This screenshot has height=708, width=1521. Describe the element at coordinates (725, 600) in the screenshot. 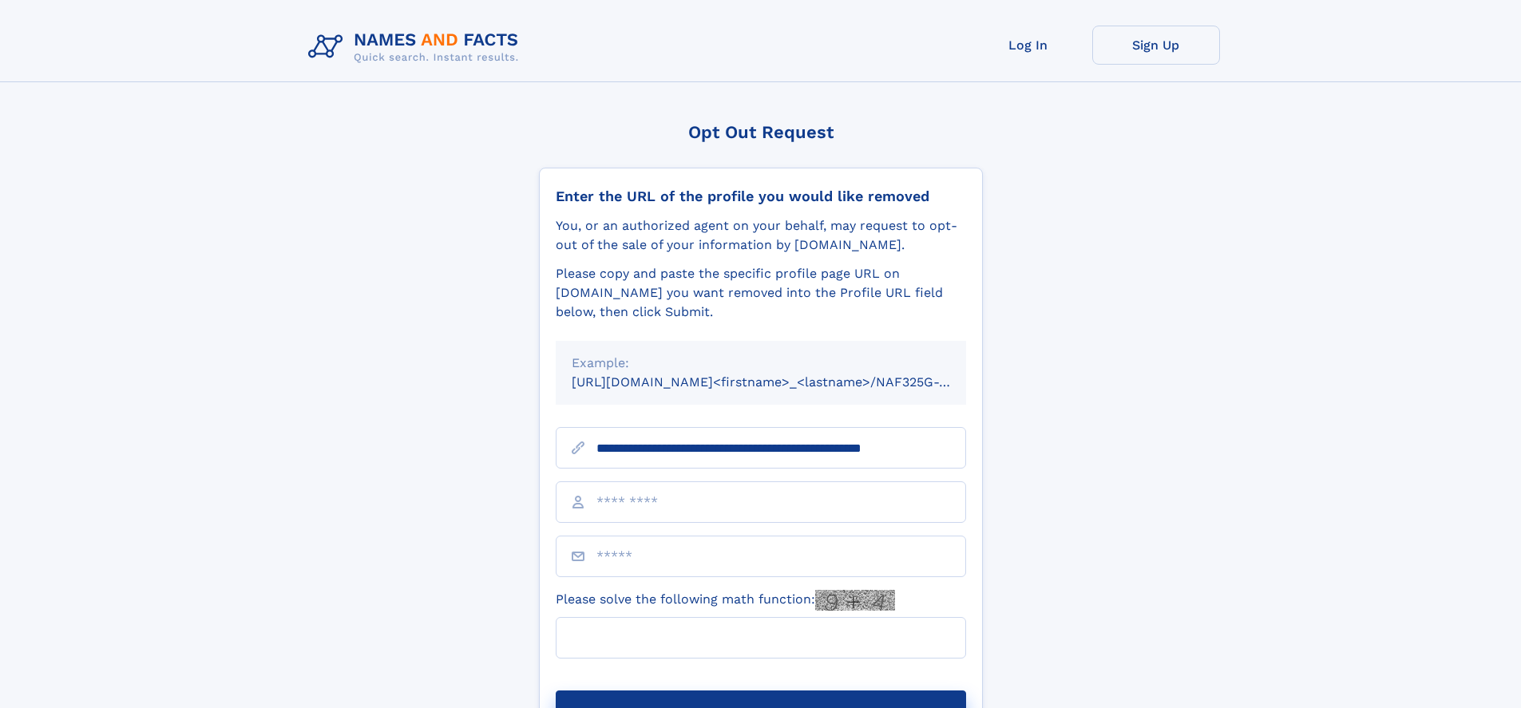

I see `label: Please solve the following math function:` at that location.